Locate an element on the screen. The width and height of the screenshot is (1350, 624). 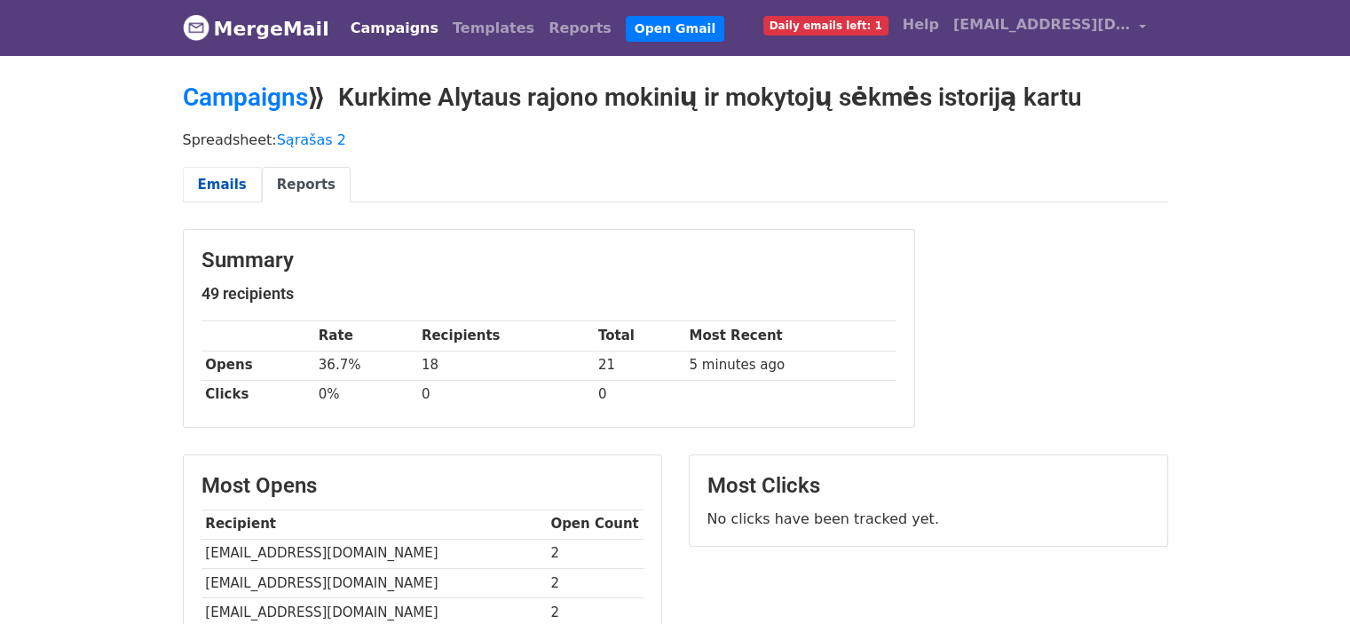
a: Emails is located at coordinates (222, 185).